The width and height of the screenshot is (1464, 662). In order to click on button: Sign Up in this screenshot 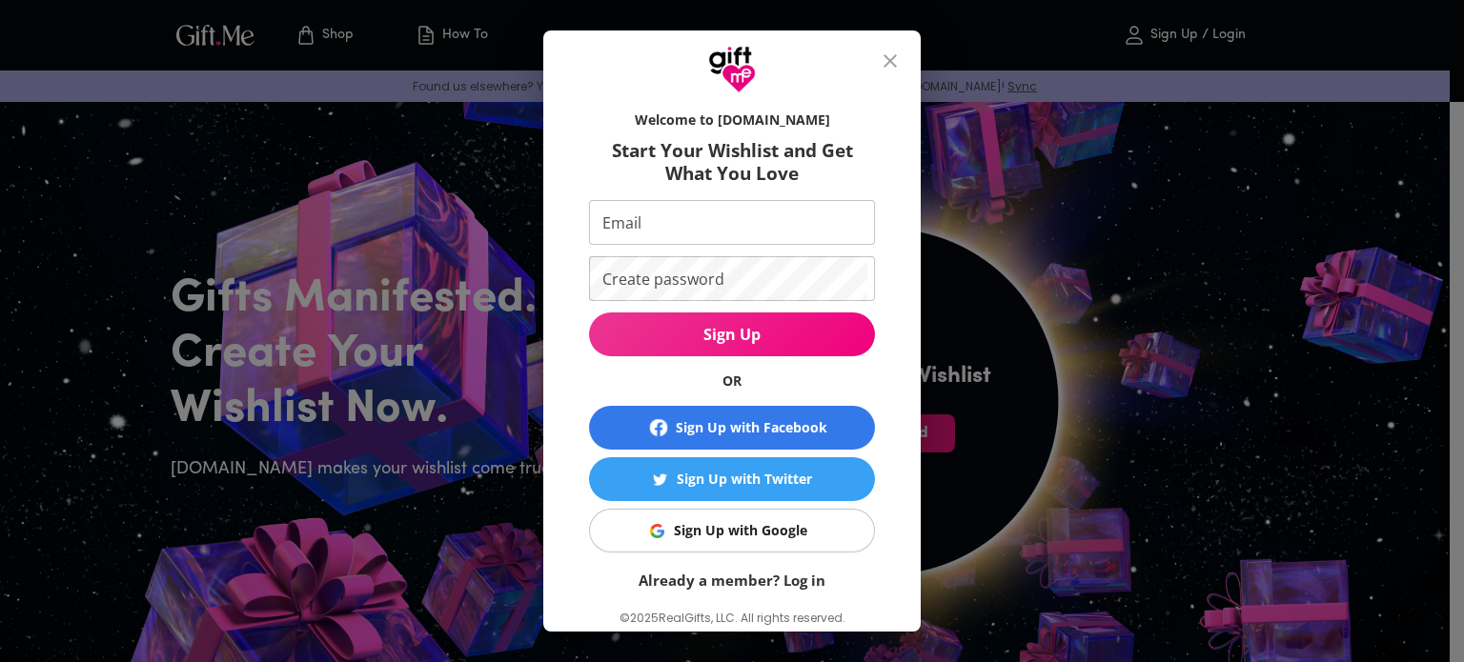, I will do `click(732, 334)`.